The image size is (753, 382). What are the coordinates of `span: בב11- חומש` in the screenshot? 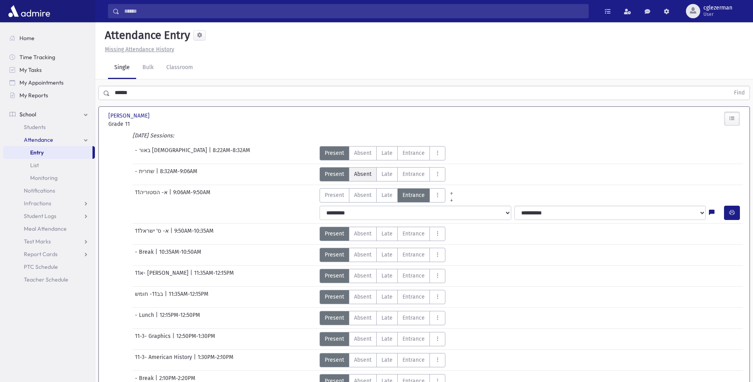 It's located at (150, 297).